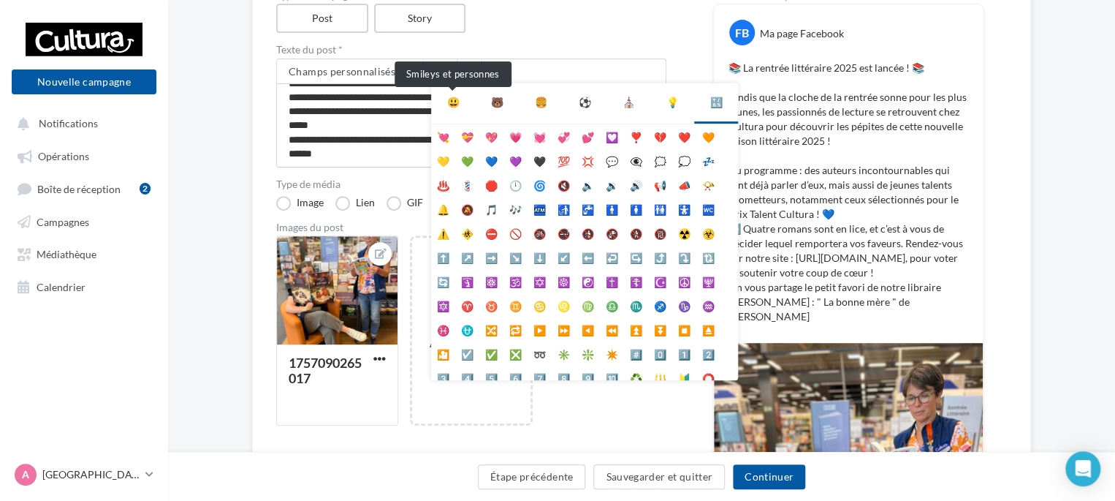  What do you see at coordinates (660, 353) in the screenshot?
I see `li: 0️⃣` at bounding box center [660, 353].